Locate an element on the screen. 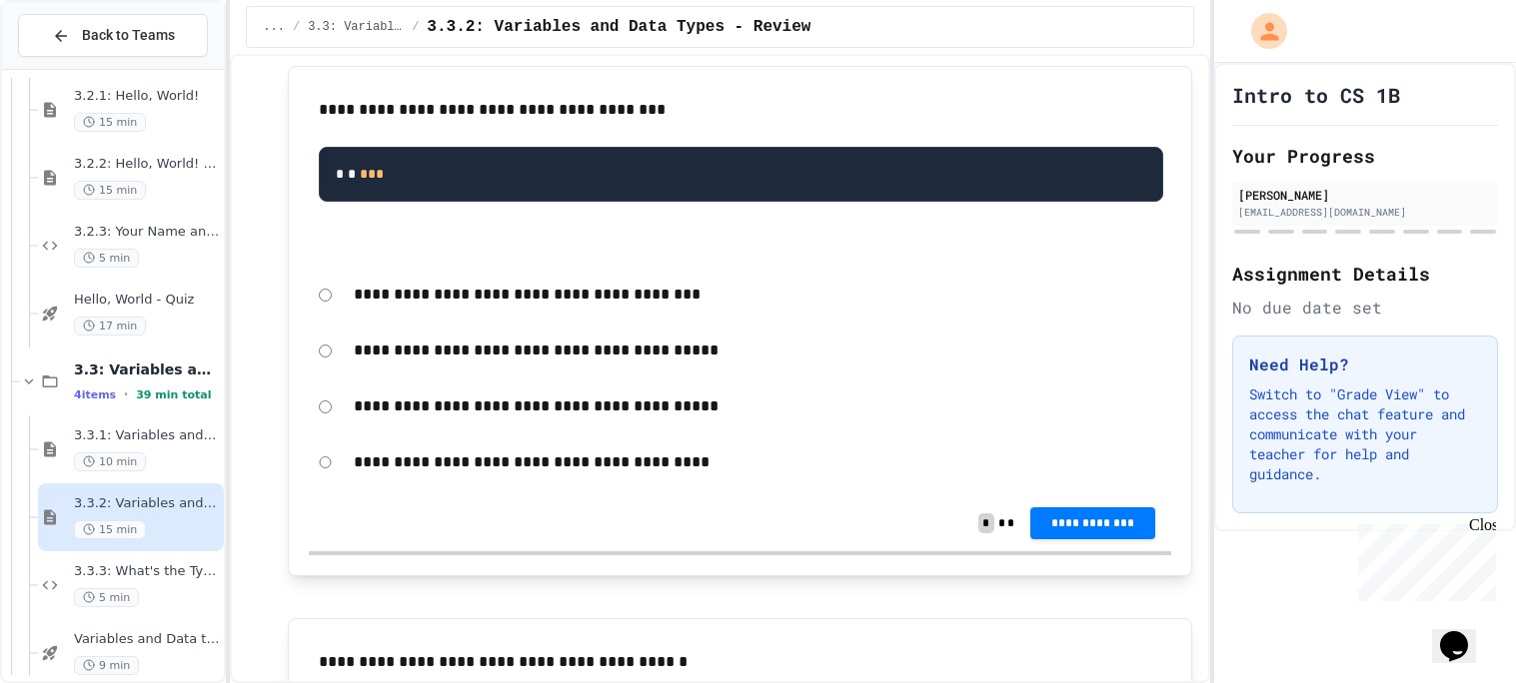 This screenshot has height=683, width=1516. span: 39 min total is located at coordinates (173, 395).